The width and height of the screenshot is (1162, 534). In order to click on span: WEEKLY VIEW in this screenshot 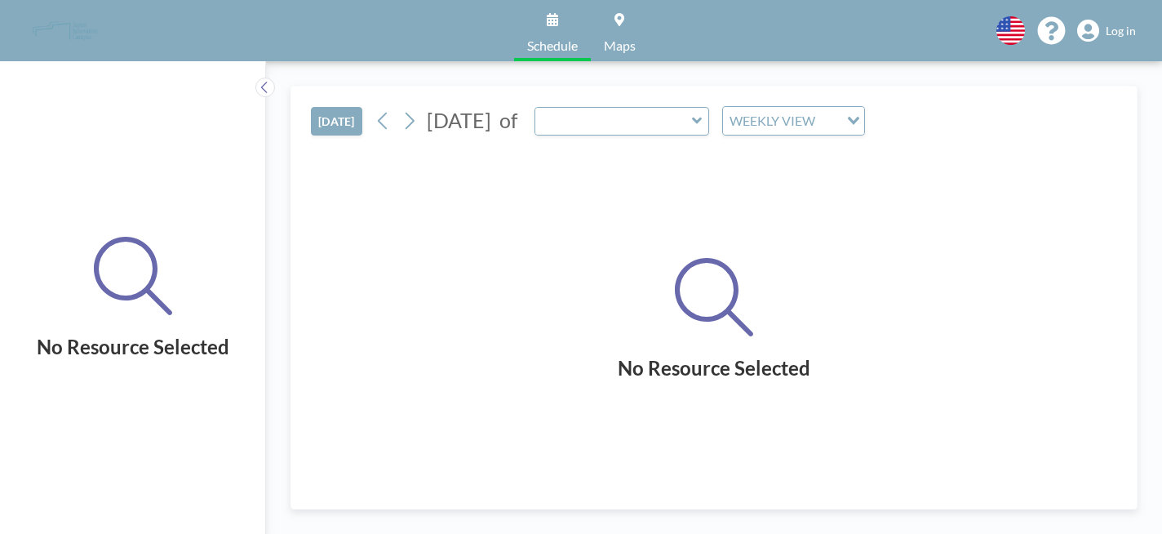, I will do `click(772, 121)`.